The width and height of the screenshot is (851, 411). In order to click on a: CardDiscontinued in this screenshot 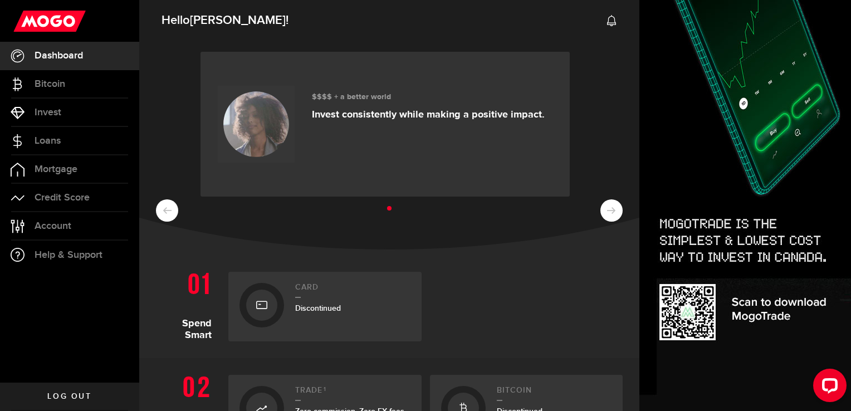, I will do `click(325, 306)`.